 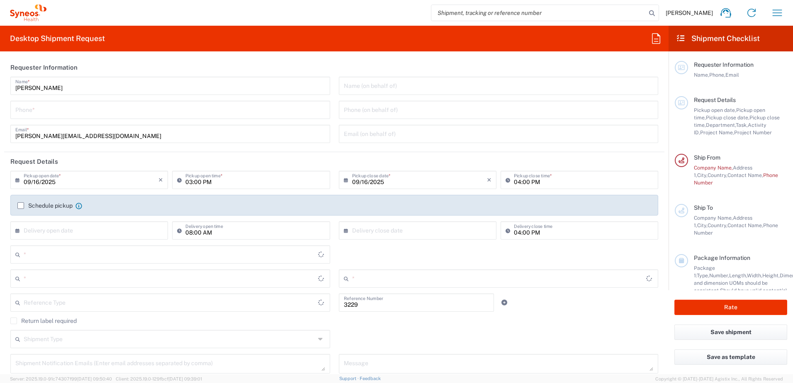 What do you see at coordinates (44, 321) in the screenshot?
I see `label: Return label required` at bounding box center [44, 321].